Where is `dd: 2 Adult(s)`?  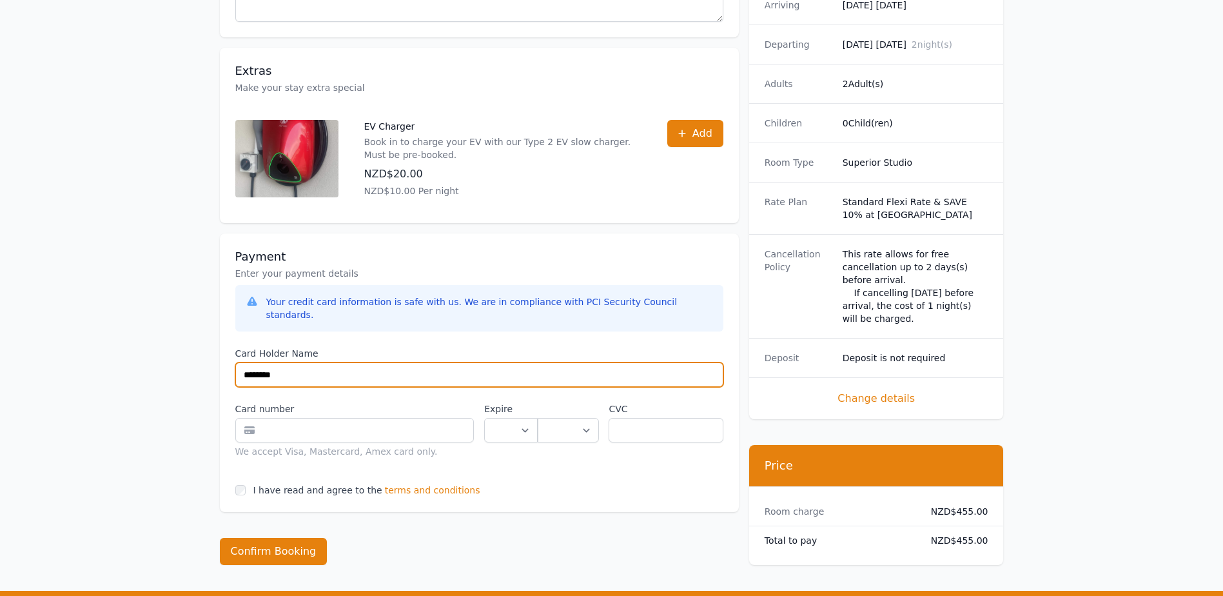
dd: 2 Adult(s) is located at coordinates (915, 84).